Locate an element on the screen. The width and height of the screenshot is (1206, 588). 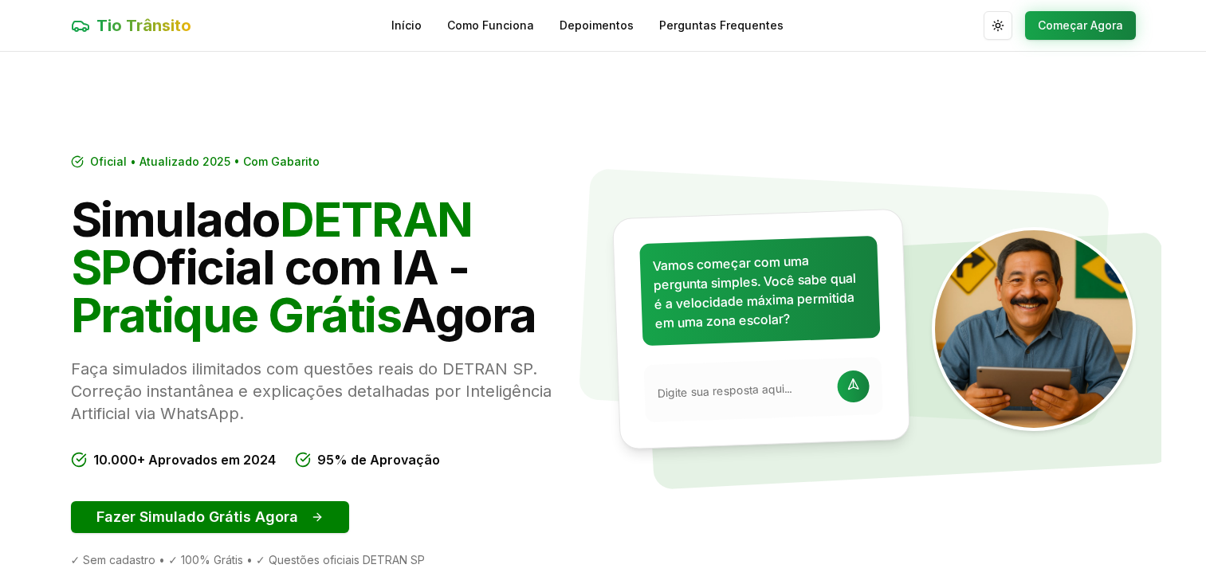
a: Perguntas Frequentes is located at coordinates (722, 26).